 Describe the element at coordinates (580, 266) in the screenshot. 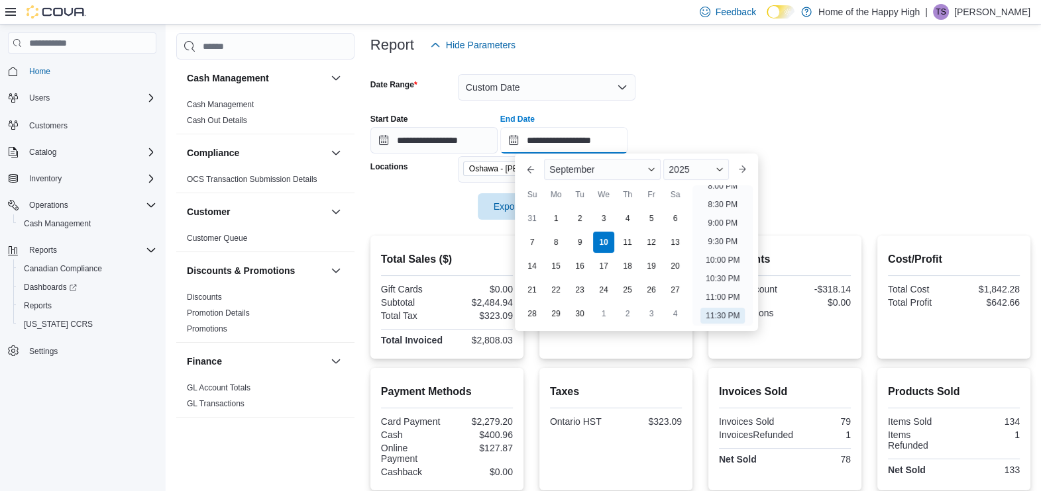

I see `div: day-16` at that location.